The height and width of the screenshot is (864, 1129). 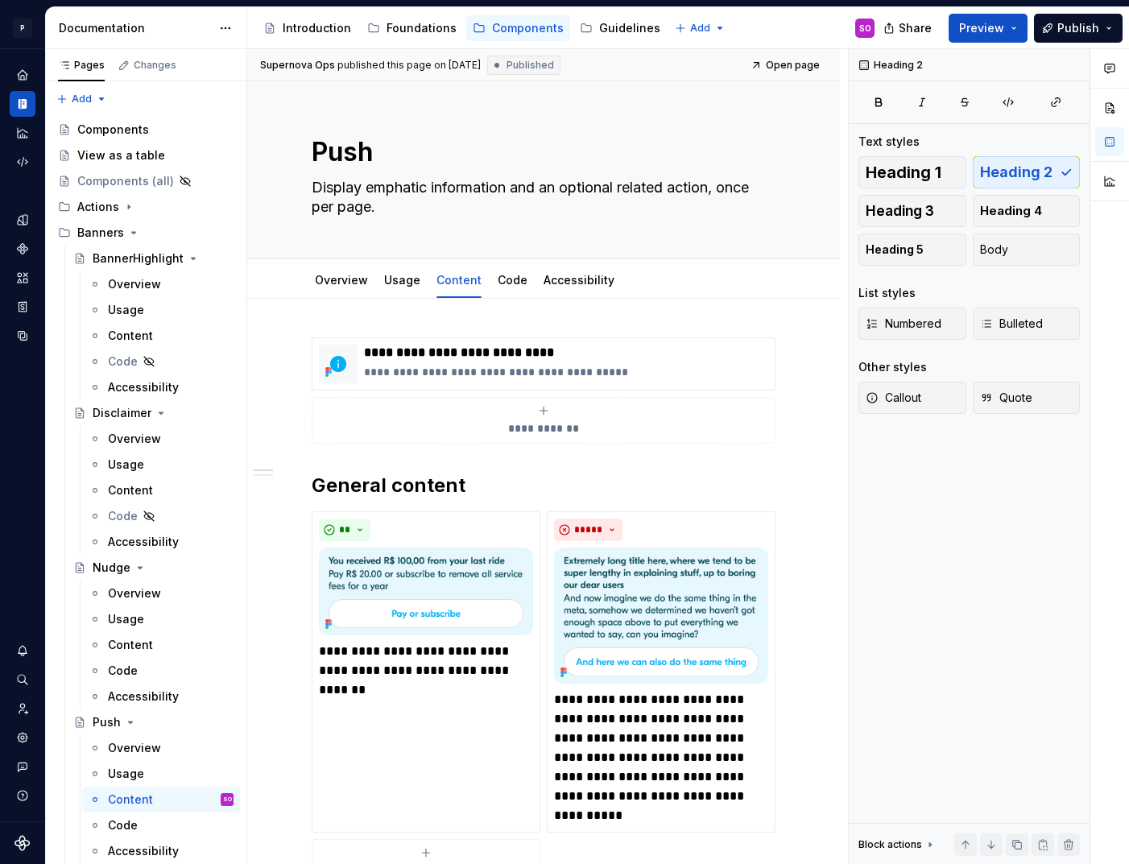 What do you see at coordinates (993, 250) in the screenshot?
I see `span: Body` at bounding box center [993, 250].